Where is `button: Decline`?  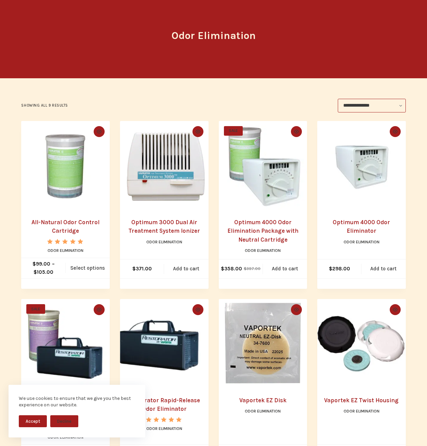 button: Decline is located at coordinates (64, 421).